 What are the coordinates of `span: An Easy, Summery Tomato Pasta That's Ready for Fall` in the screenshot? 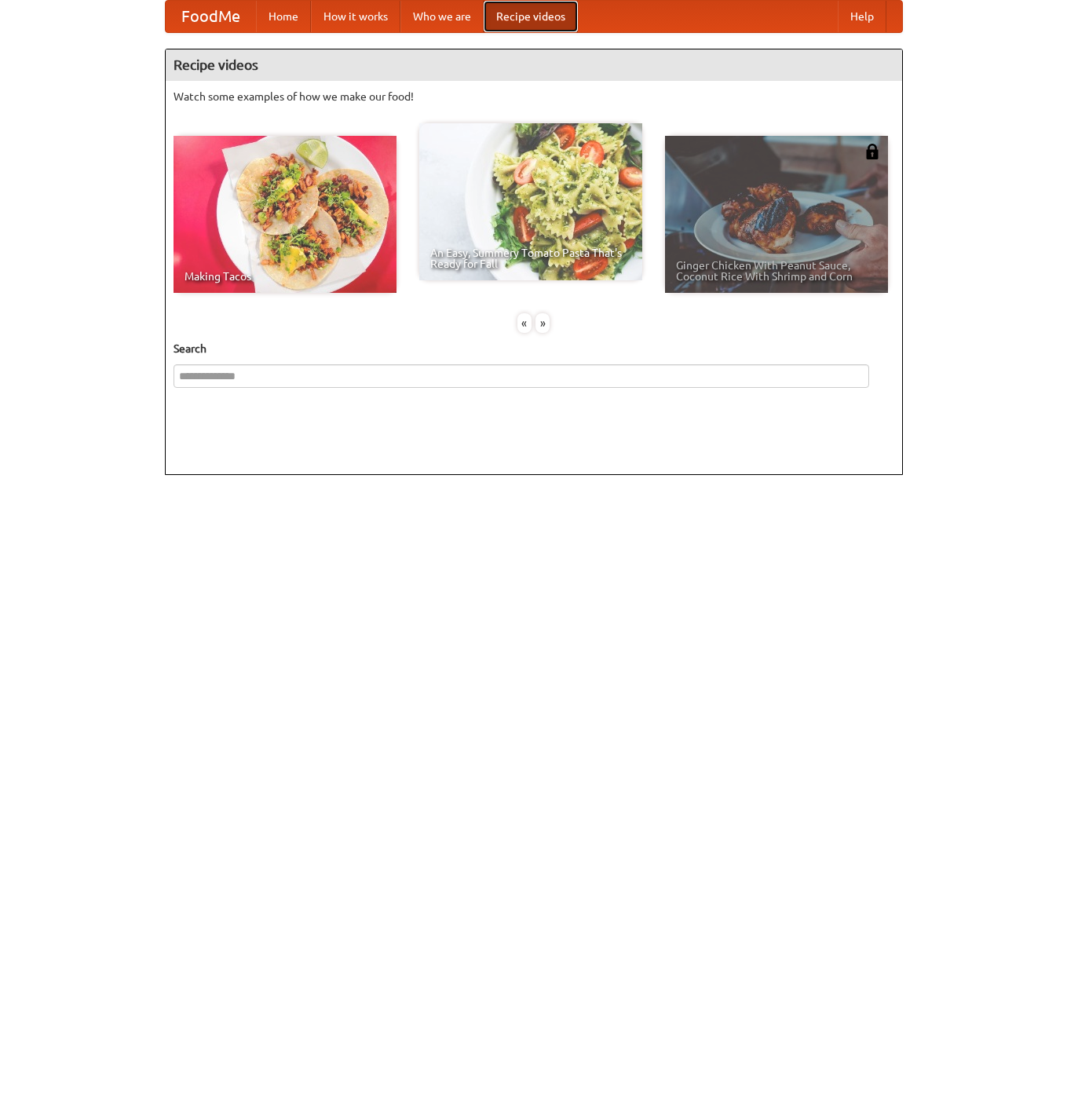 It's located at (531, 258).